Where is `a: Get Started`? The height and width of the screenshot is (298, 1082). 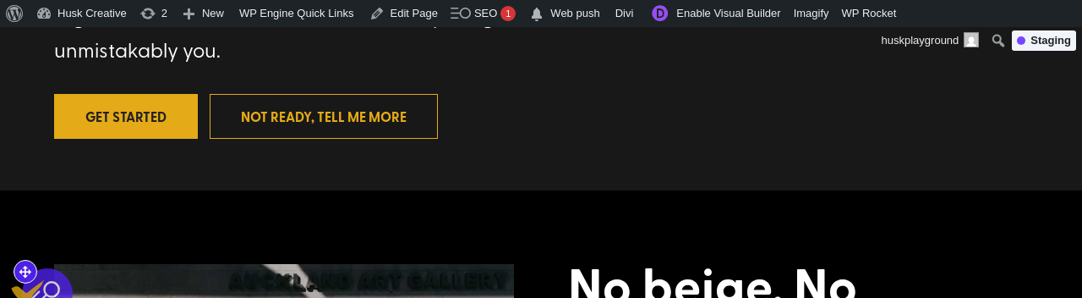
a: Get Started is located at coordinates (126, 116).